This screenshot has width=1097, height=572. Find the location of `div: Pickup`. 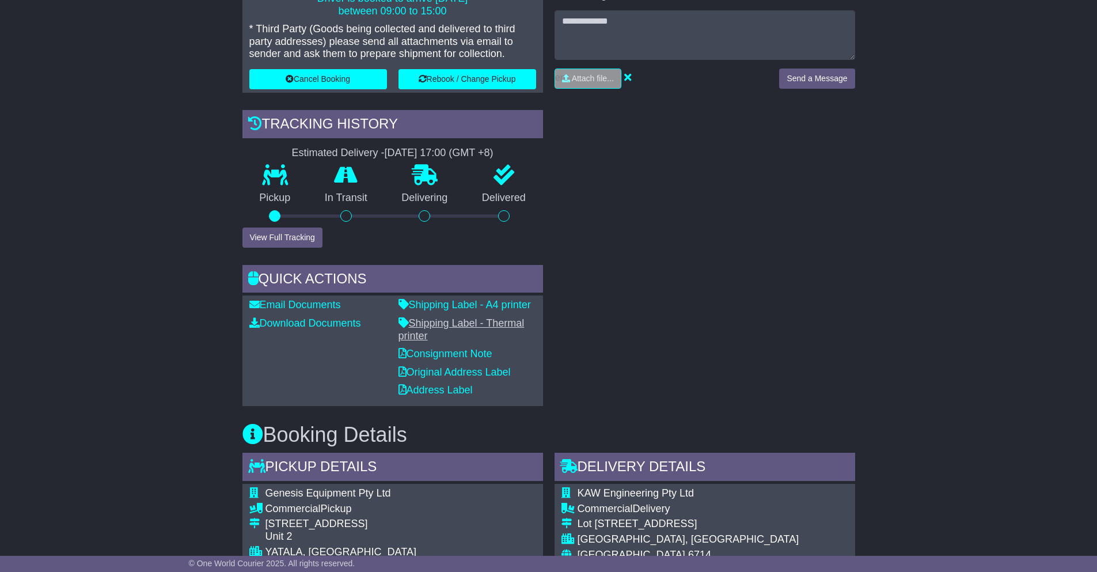

div: Pickup is located at coordinates (353, 509).